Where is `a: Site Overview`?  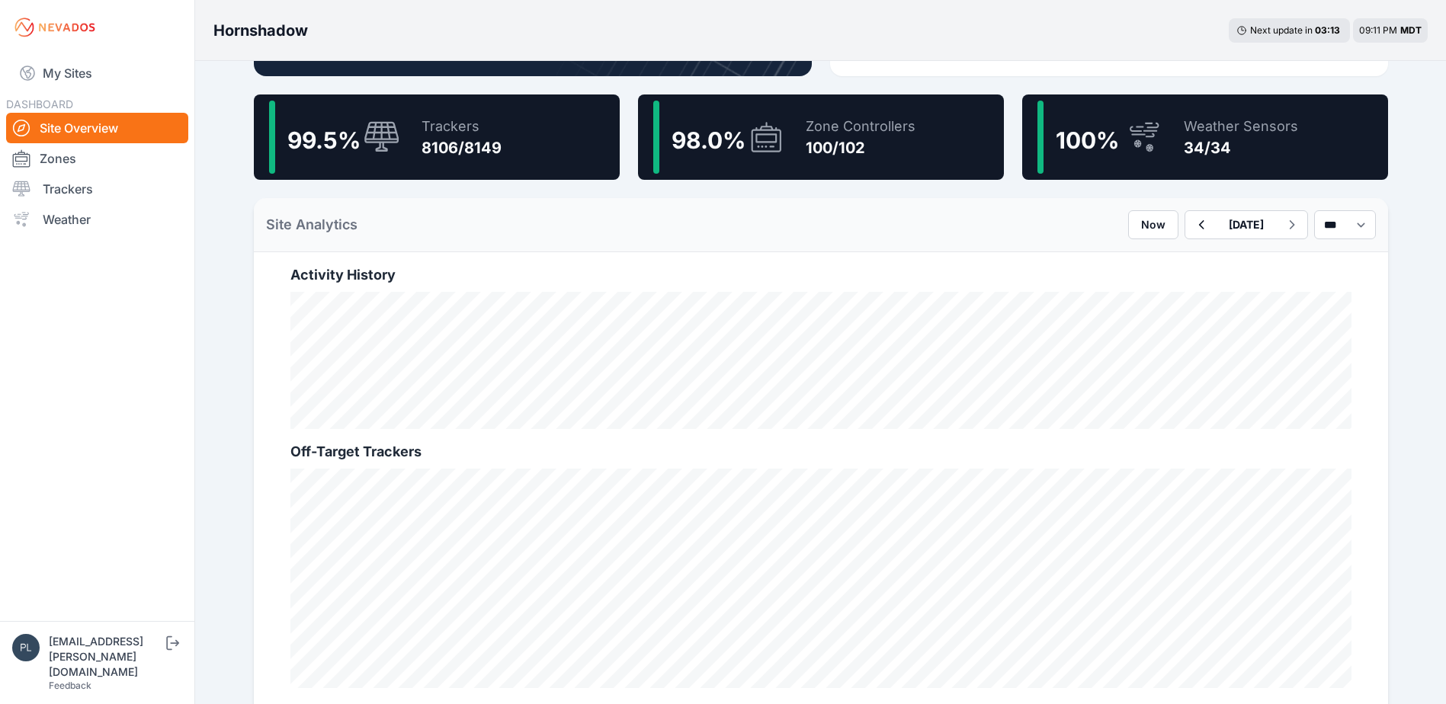 a: Site Overview is located at coordinates (97, 128).